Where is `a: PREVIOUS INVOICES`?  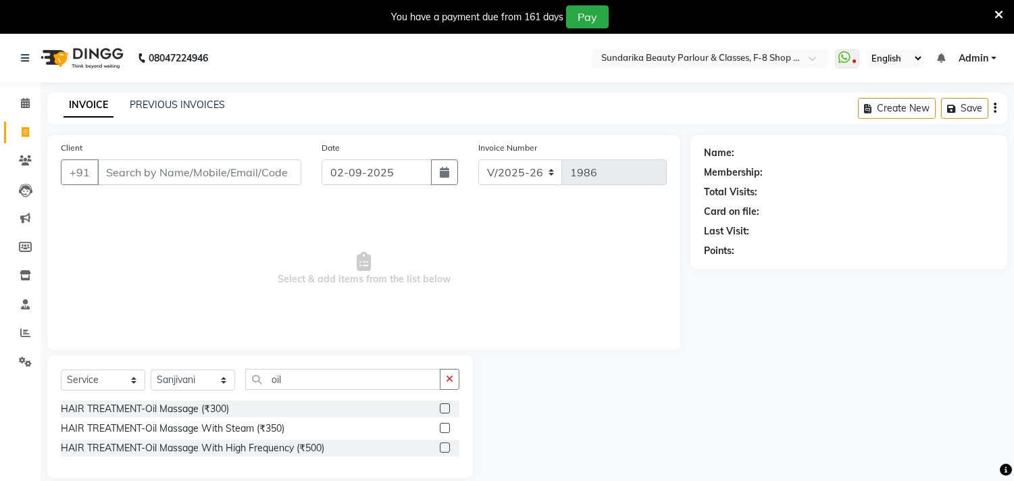
a: PREVIOUS INVOICES is located at coordinates (177, 105).